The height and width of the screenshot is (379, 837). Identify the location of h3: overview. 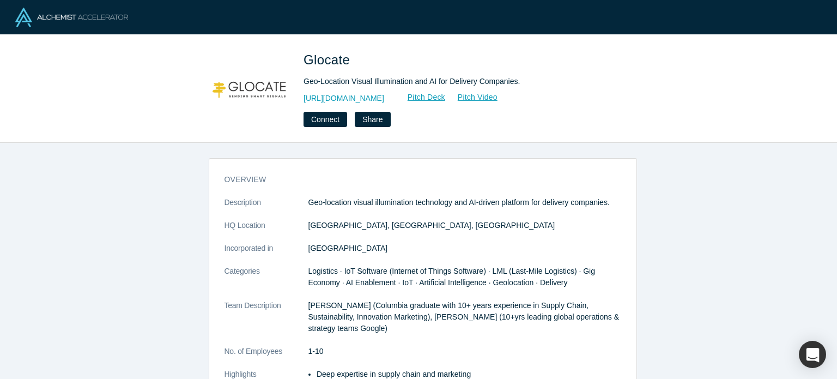
(415, 179).